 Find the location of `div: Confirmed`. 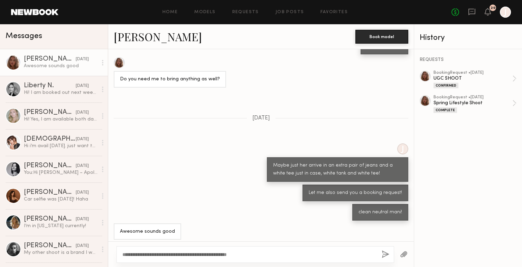

div: Confirmed is located at coordinates (446, 85).